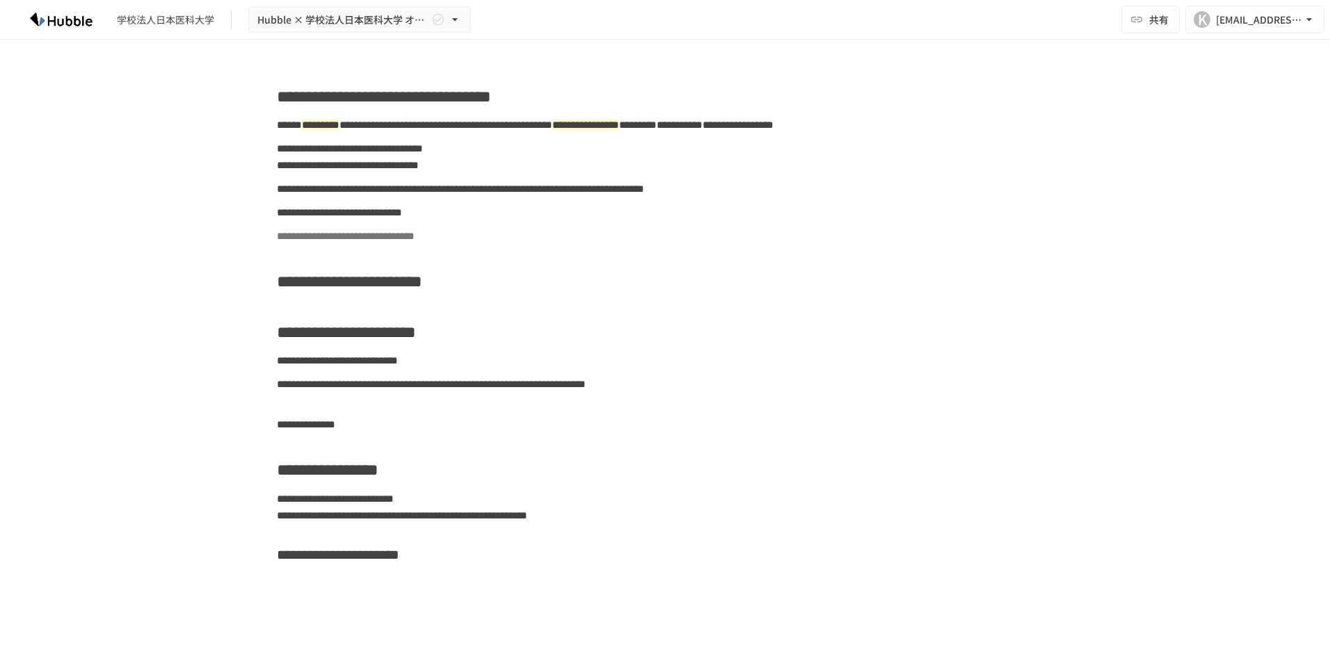  I want to click on span: Hubble × 学校法人日本医科大学 オンボーディングプロジェクト, so click(343, 19).